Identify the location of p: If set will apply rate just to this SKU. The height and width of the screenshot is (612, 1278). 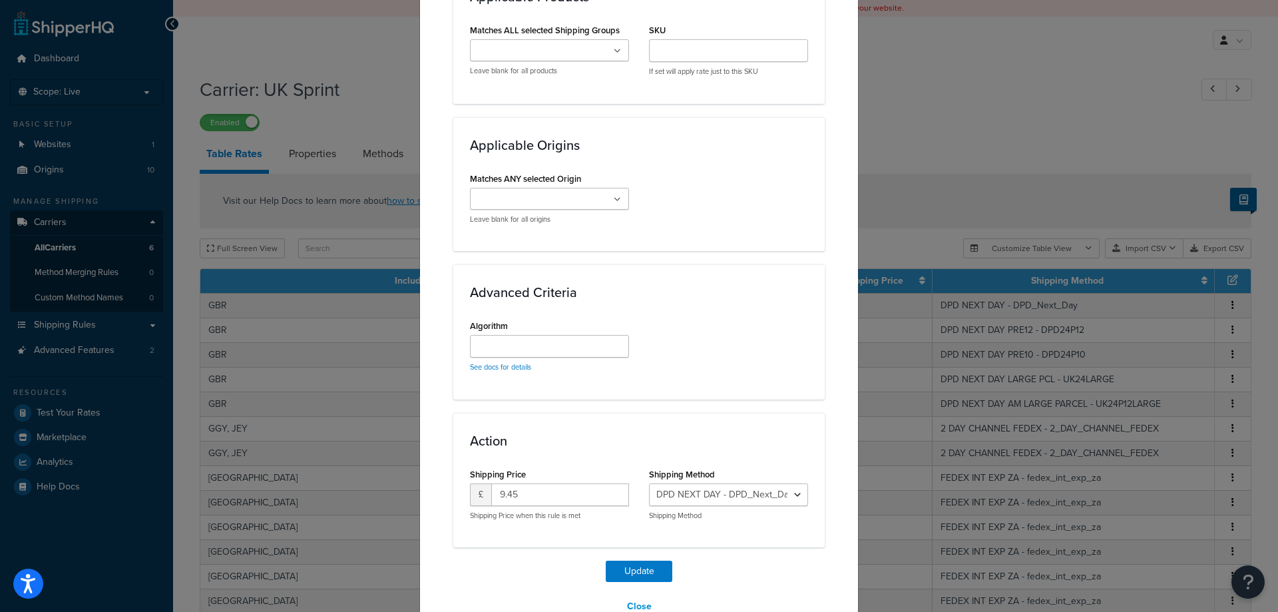
(728, 71).